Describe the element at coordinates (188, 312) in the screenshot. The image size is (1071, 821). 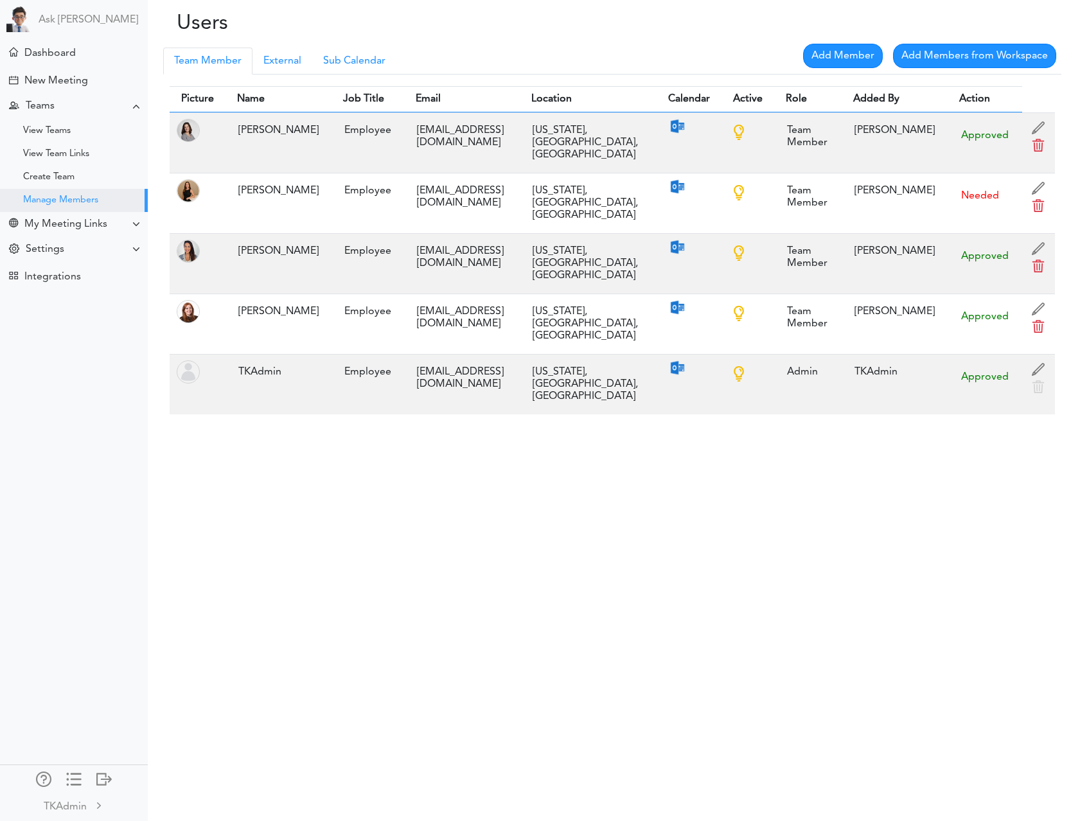
I see `img: 2Q==` at that location.